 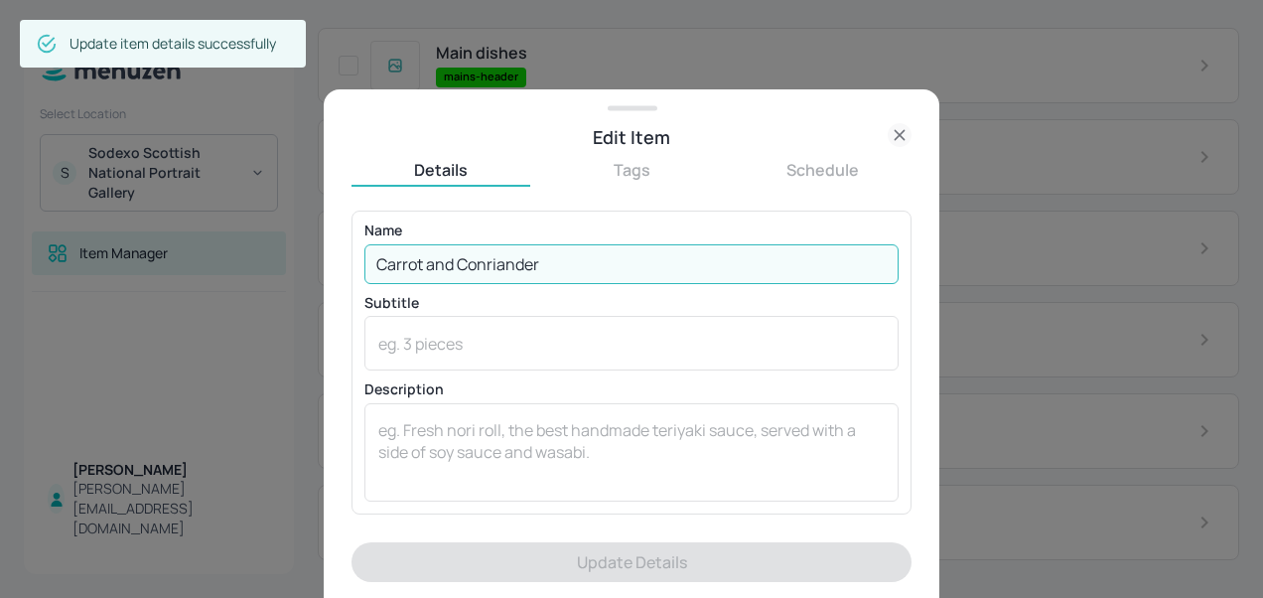 I want to click on button: Tags, so click(x=631, y=170).